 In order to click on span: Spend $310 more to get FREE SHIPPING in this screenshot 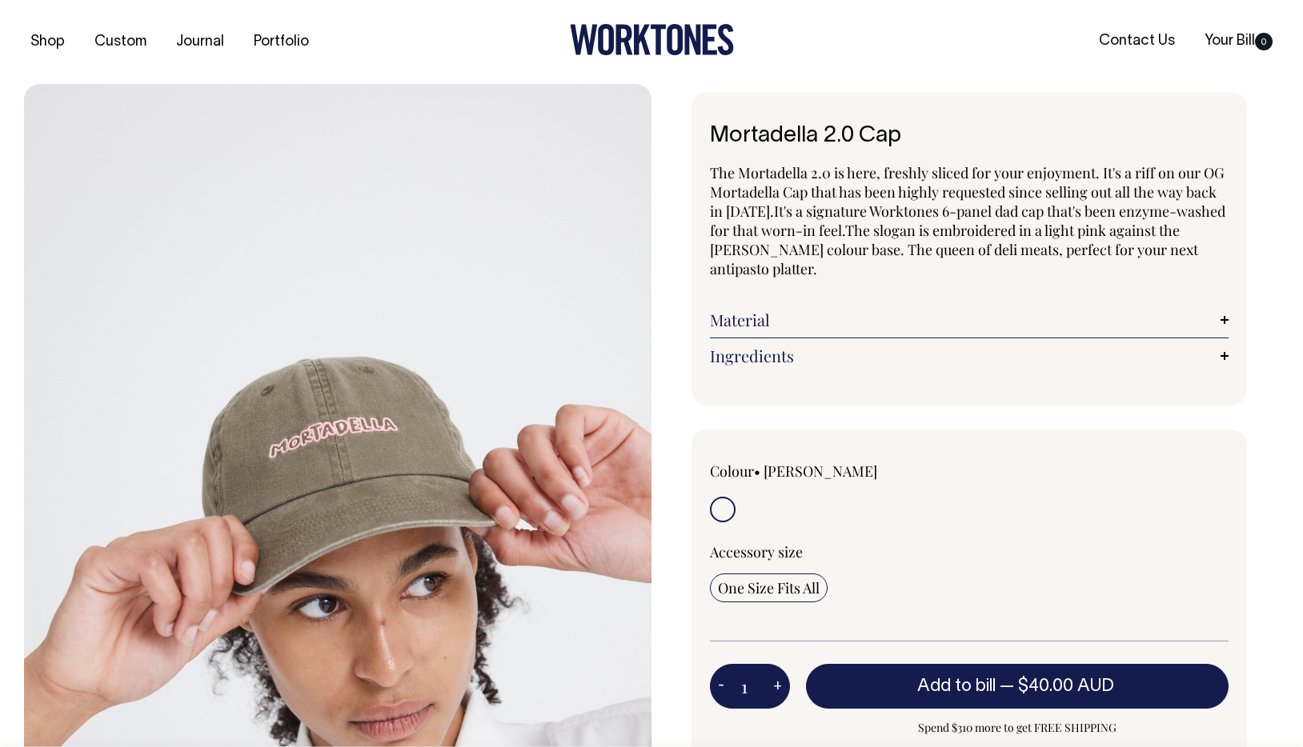, I will do `click(1017, 728)`.